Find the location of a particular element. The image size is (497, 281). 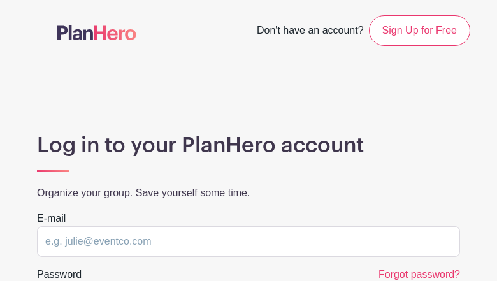

label: E-mail is located at coordinates (51, 219).